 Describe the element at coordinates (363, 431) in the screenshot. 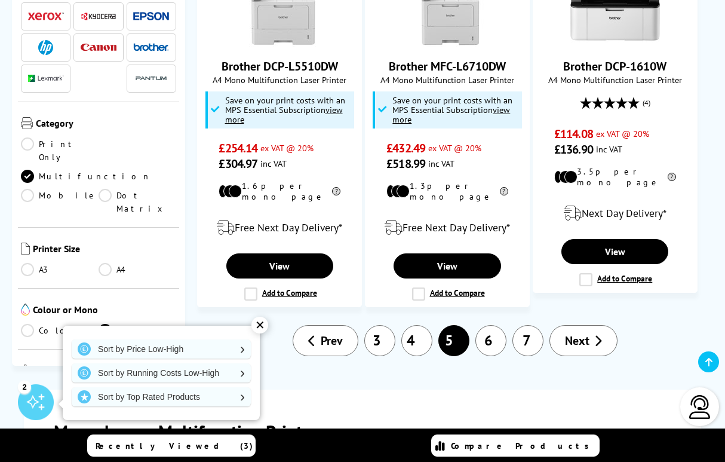

I see `h2: Monochrome Multifunction Printers` at that location.